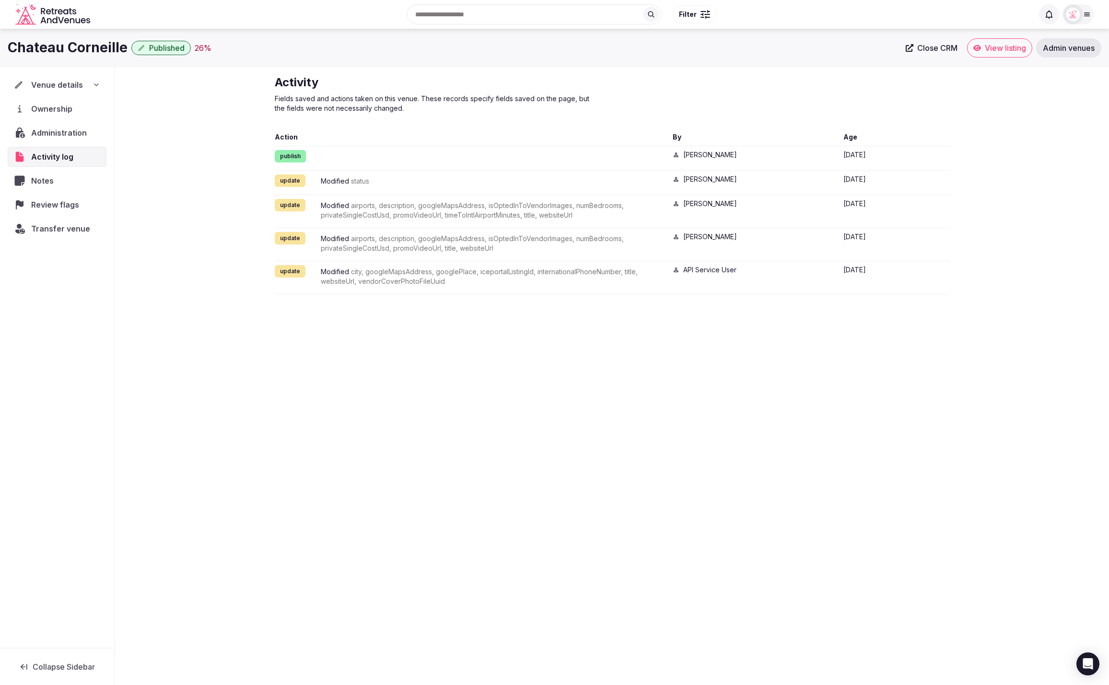 This screenshot has height=685, width=1109. What do you see at coordinates (61, 133) in the screenshot?
I see `span: Administration` at bounding box center [61, 133].